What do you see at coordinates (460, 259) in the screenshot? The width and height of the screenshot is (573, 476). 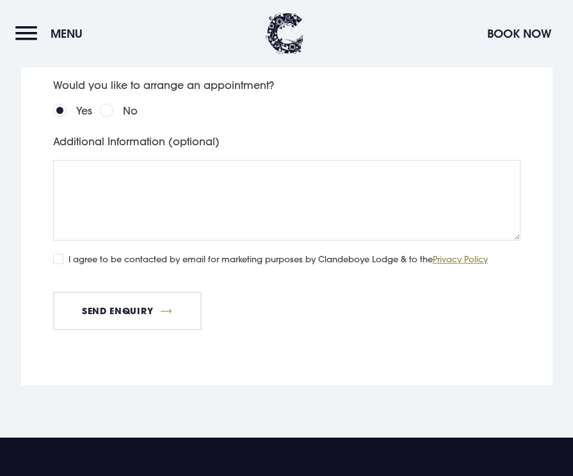 I see `a: Privacy Policy` at bounding box center [460, 259].